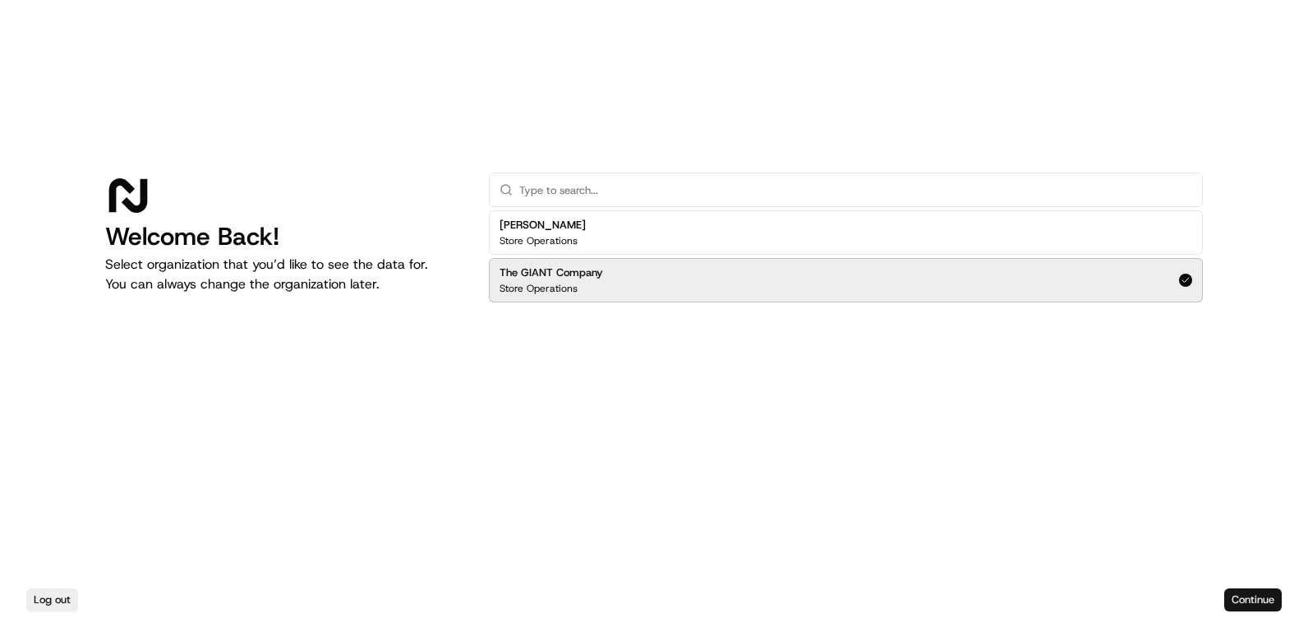 The image size is (1308, 618). I want to click on button: Continue, so click(1253, 600).